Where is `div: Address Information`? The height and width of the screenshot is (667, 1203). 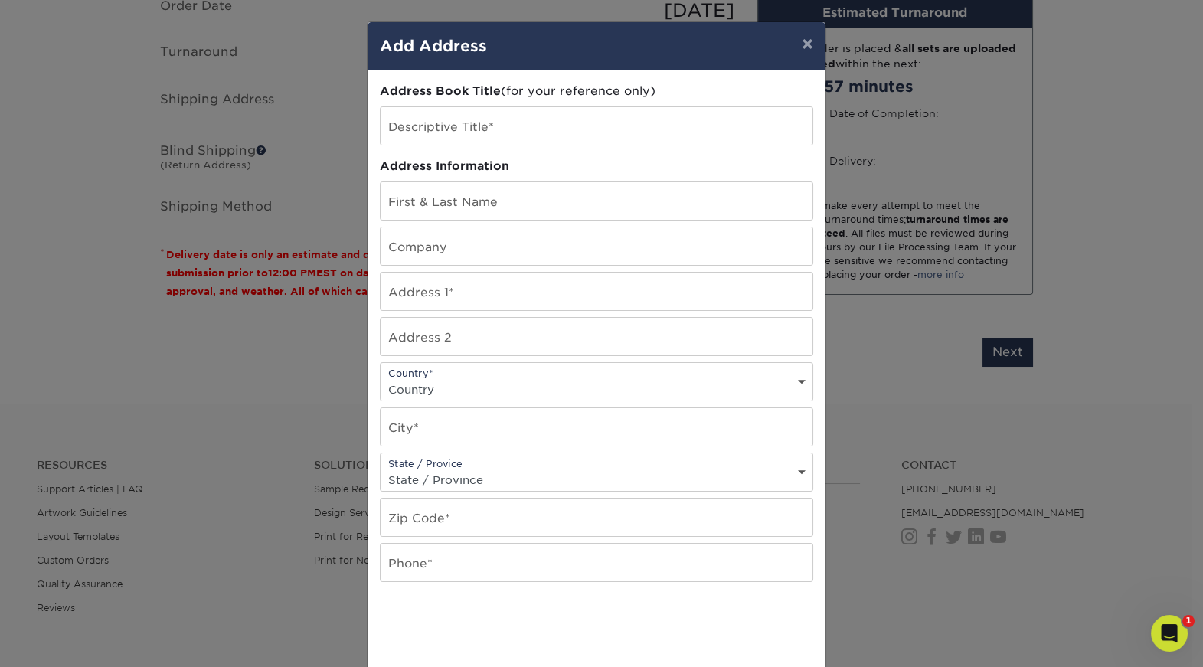
div: Address Information is located at coordinates (597, 166).